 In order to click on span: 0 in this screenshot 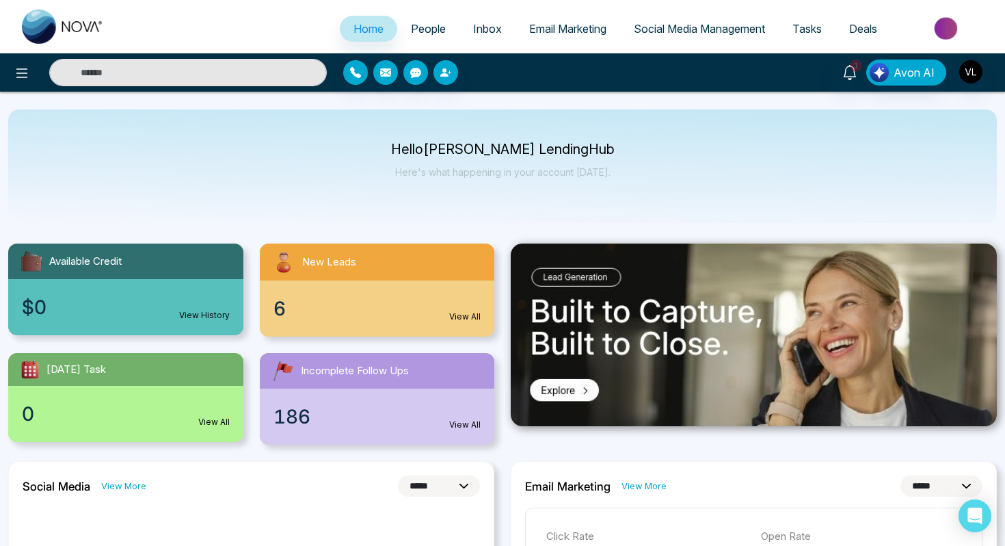, I will do `click(28, 414)`.